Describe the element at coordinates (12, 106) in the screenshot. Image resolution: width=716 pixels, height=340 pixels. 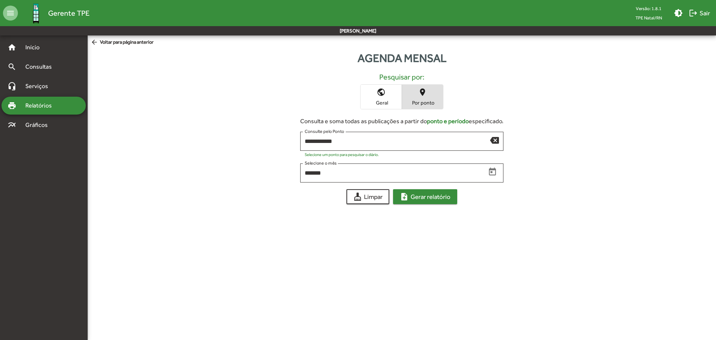
I see `mat-icon: print` at that location.